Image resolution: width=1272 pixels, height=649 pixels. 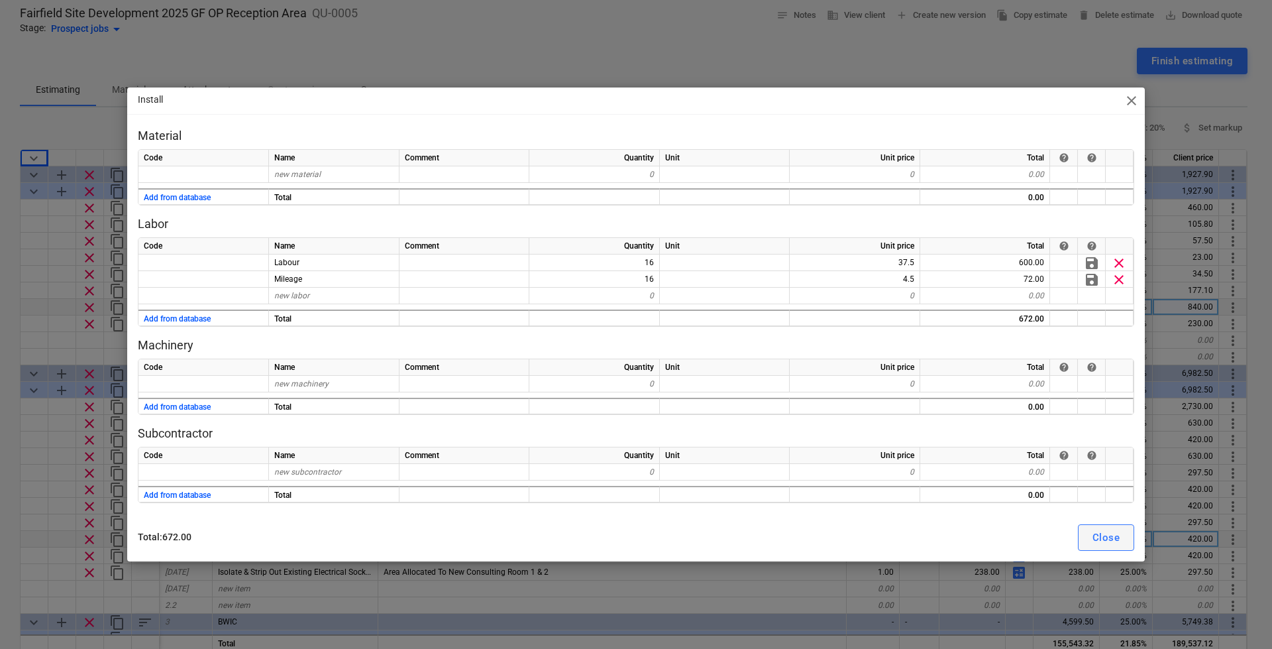 What do you see at coordinates (307, 472) in the screenshot?
I see `span: new subcontractor` at bounding box center [307, 472].